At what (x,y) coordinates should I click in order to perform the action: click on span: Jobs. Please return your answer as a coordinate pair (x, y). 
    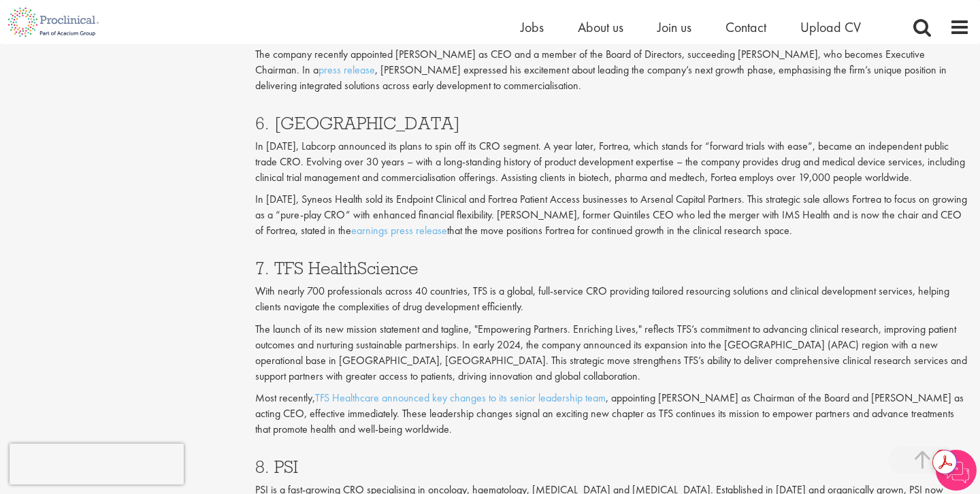
    Looking at the image, I should click on (532, 27).